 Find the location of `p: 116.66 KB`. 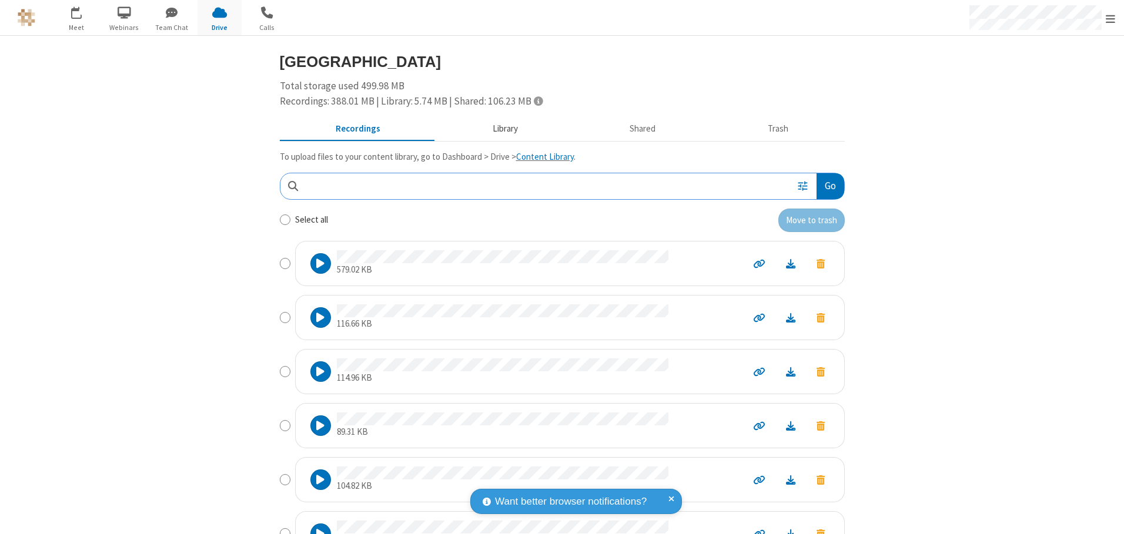

p: 116.66 KB is located at coordinates (503, 324).